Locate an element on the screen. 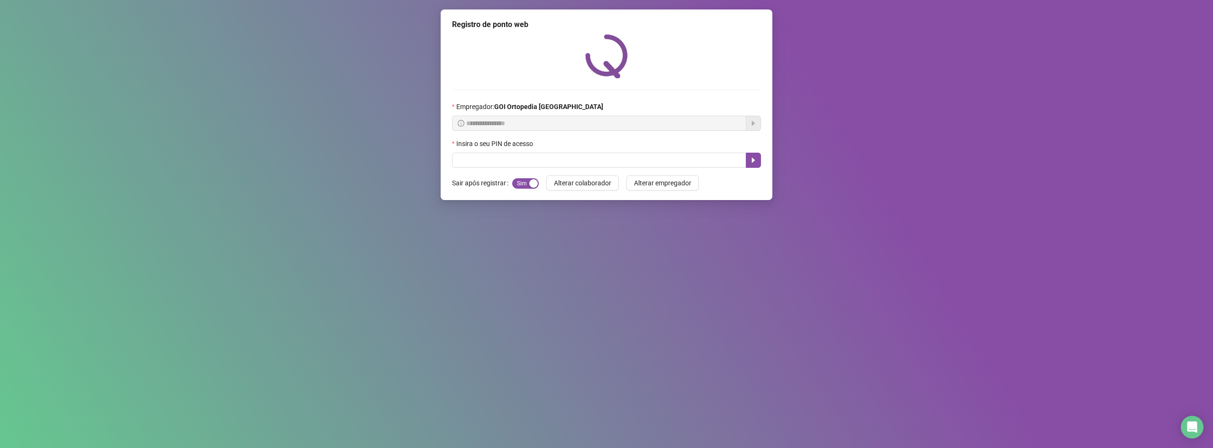 The height and width of the screenshot is (448, 1213). label: Insira o seu PIN de acesso is located at coordinates (496, 144).